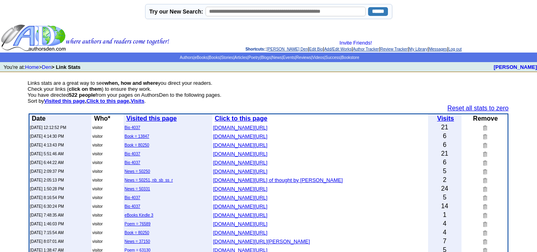  What do you see at coordinates (241, 118) in the screenshot?
I see `b: Click to this page` at bounding box center [241, 118].